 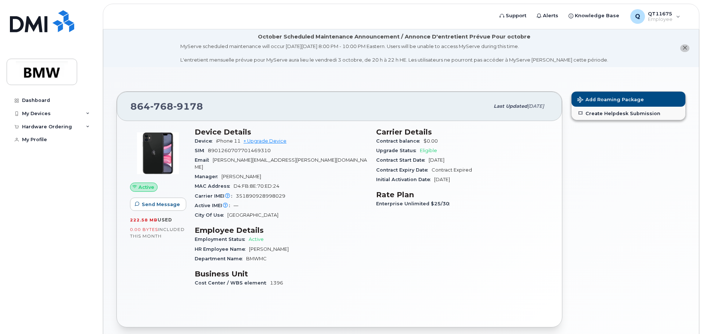 I want to click on h3: Rate Plan, so click(x=462, y=195).